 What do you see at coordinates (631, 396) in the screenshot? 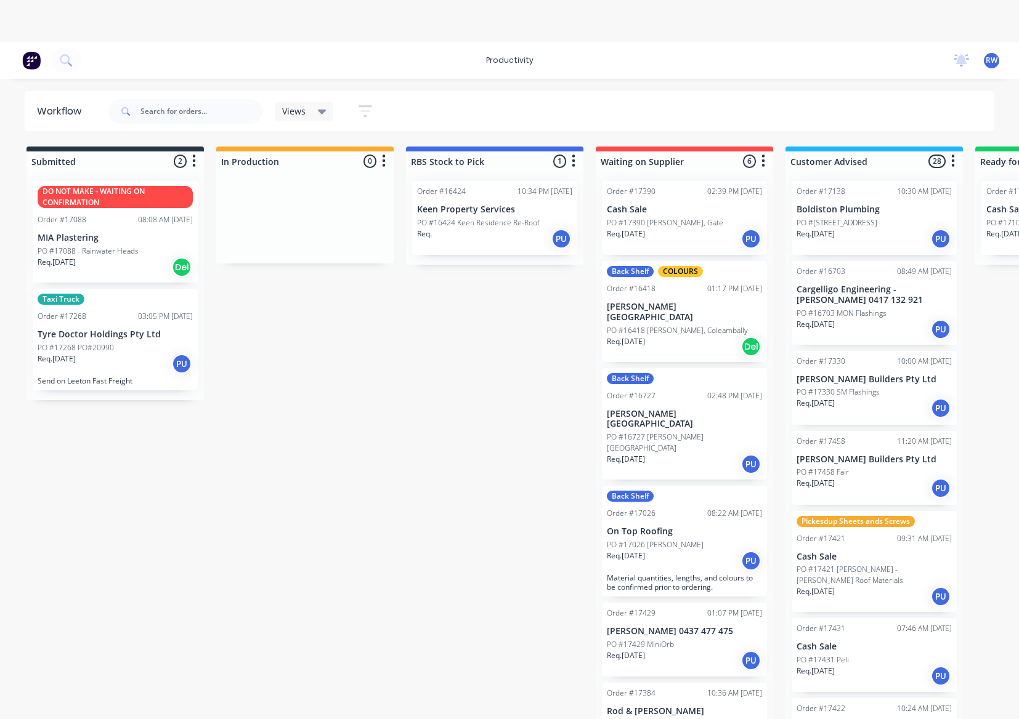
I see `div: Order #16727` at bounding box center [631, 396].